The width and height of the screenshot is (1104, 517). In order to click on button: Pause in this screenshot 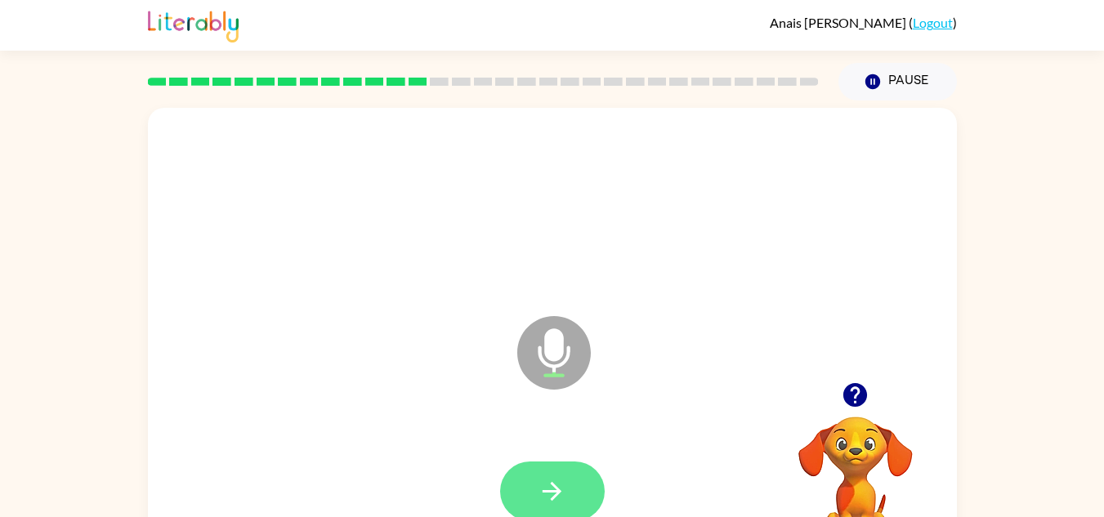, I will do `click(897, 82)`.